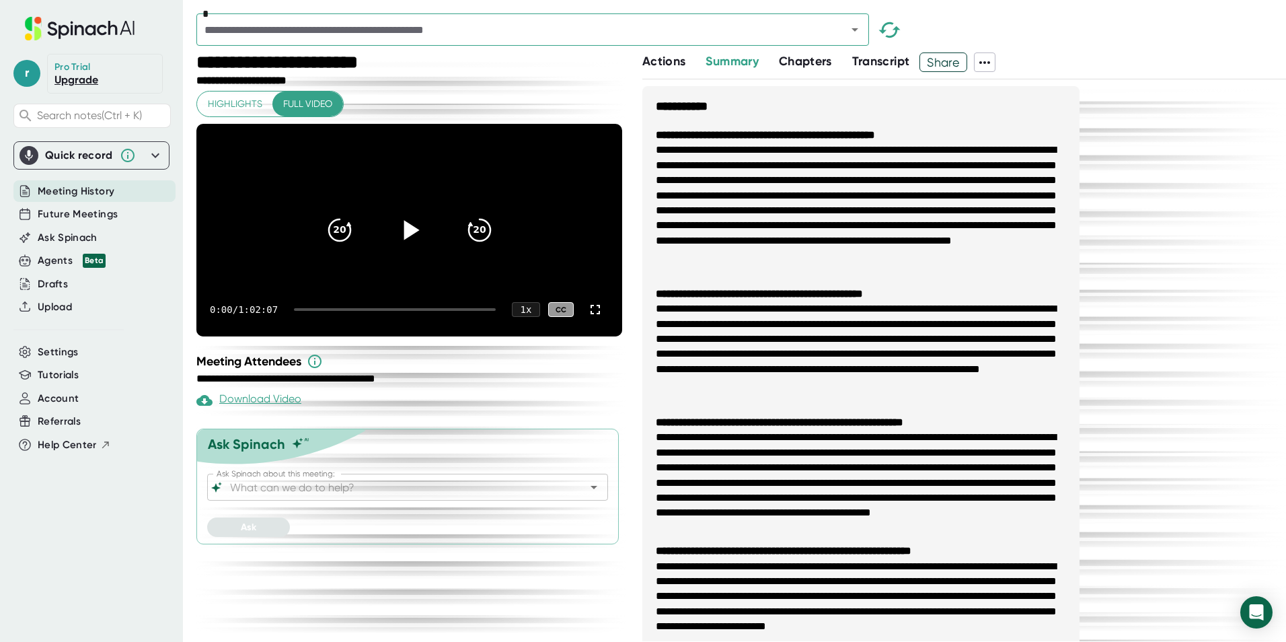  Describe the element at coordinates (249, 400) in the screenshot. I see `div: Download Video` at that location.